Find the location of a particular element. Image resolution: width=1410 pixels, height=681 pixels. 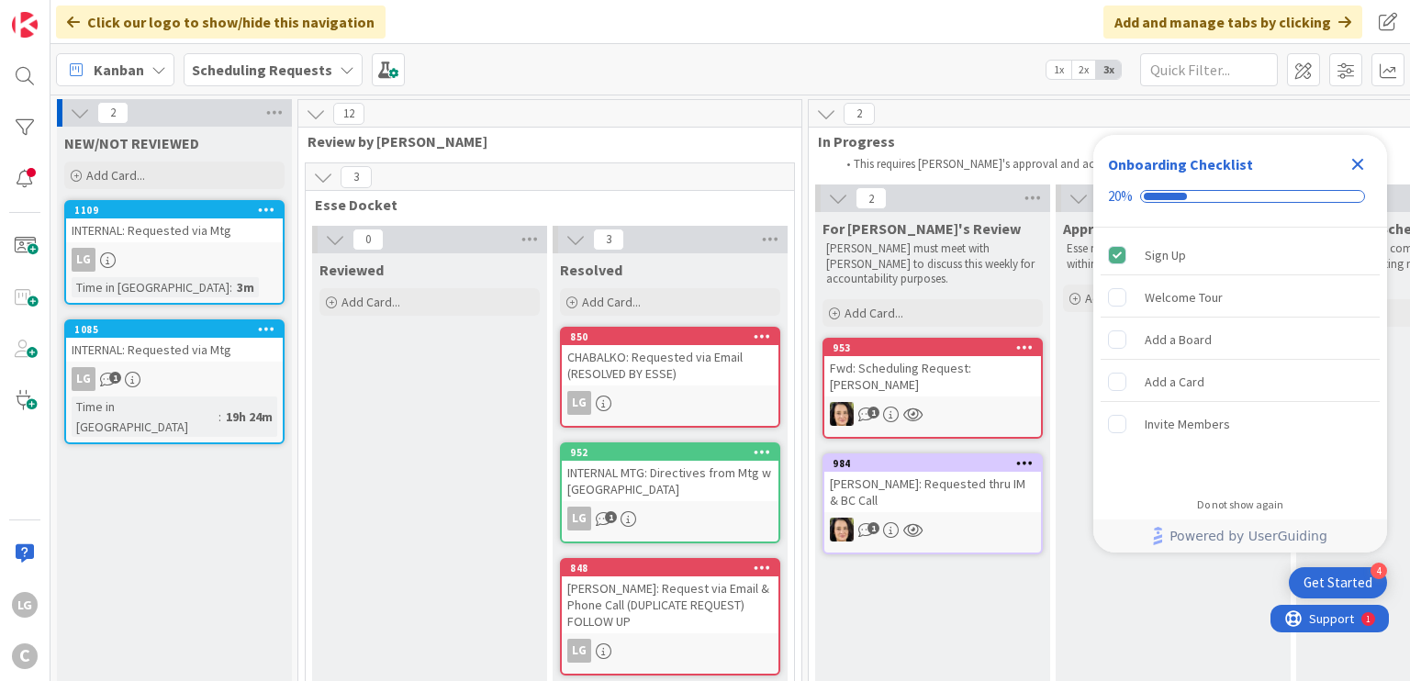

div: 19h 24m is located at coordinates (249, 417).